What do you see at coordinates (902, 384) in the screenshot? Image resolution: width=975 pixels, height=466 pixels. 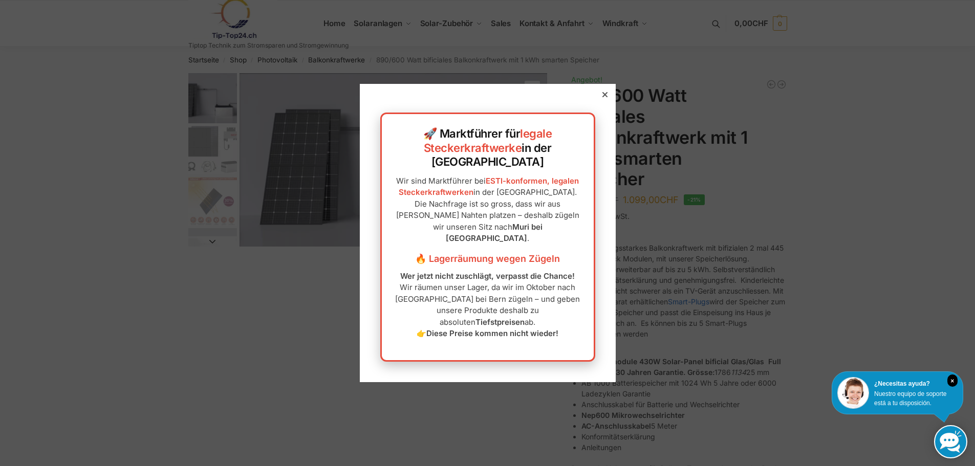 I see `font: ¿Necesitas ayuda?` at bounding box center [902, 384].